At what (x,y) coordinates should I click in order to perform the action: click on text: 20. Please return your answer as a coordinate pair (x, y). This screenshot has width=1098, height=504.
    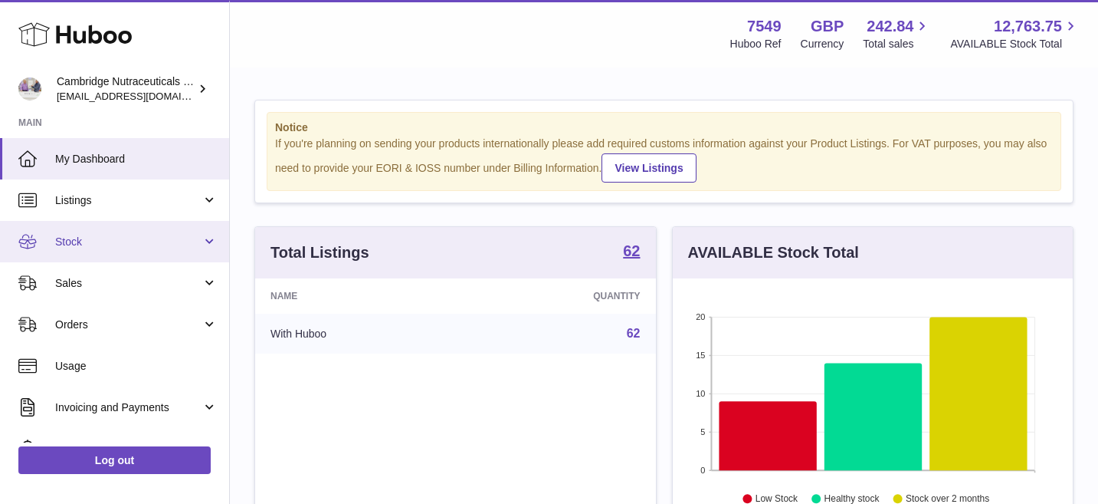
    Looking at the image, I should click on (701, 317).